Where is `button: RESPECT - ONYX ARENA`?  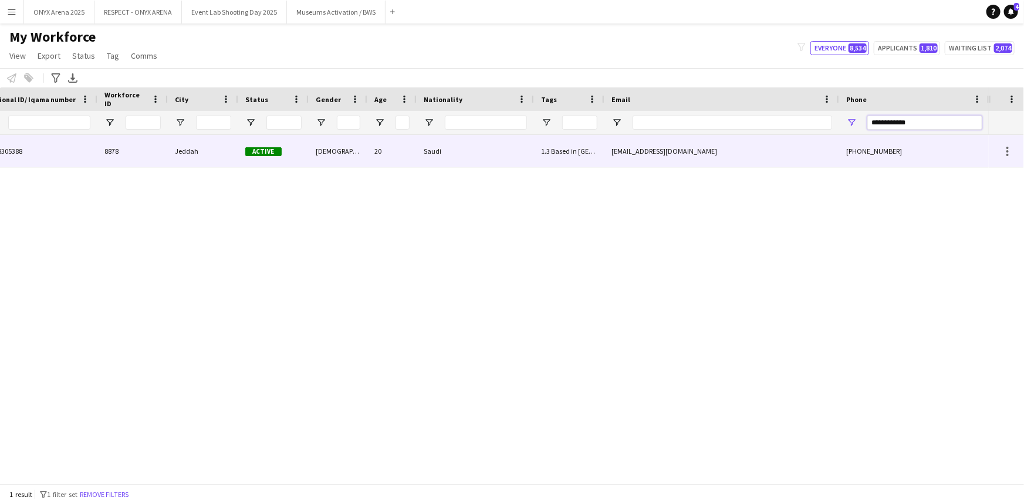
button: RESPECT - ONYX ARENA is located at coordinates (138, 12).